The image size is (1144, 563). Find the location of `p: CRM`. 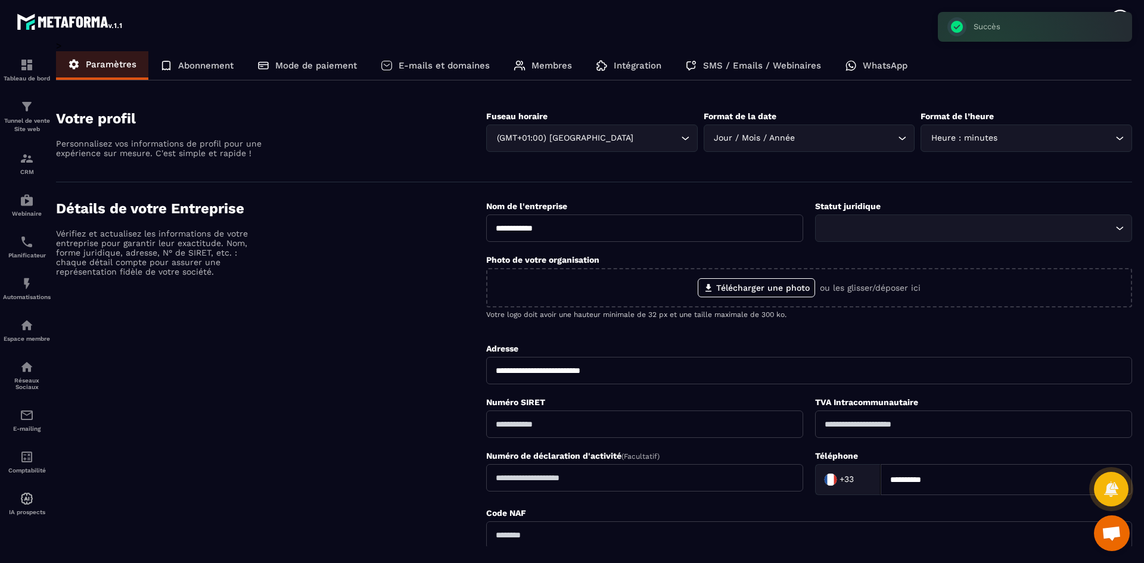

p: CRM is located at coordinates (27, 172).